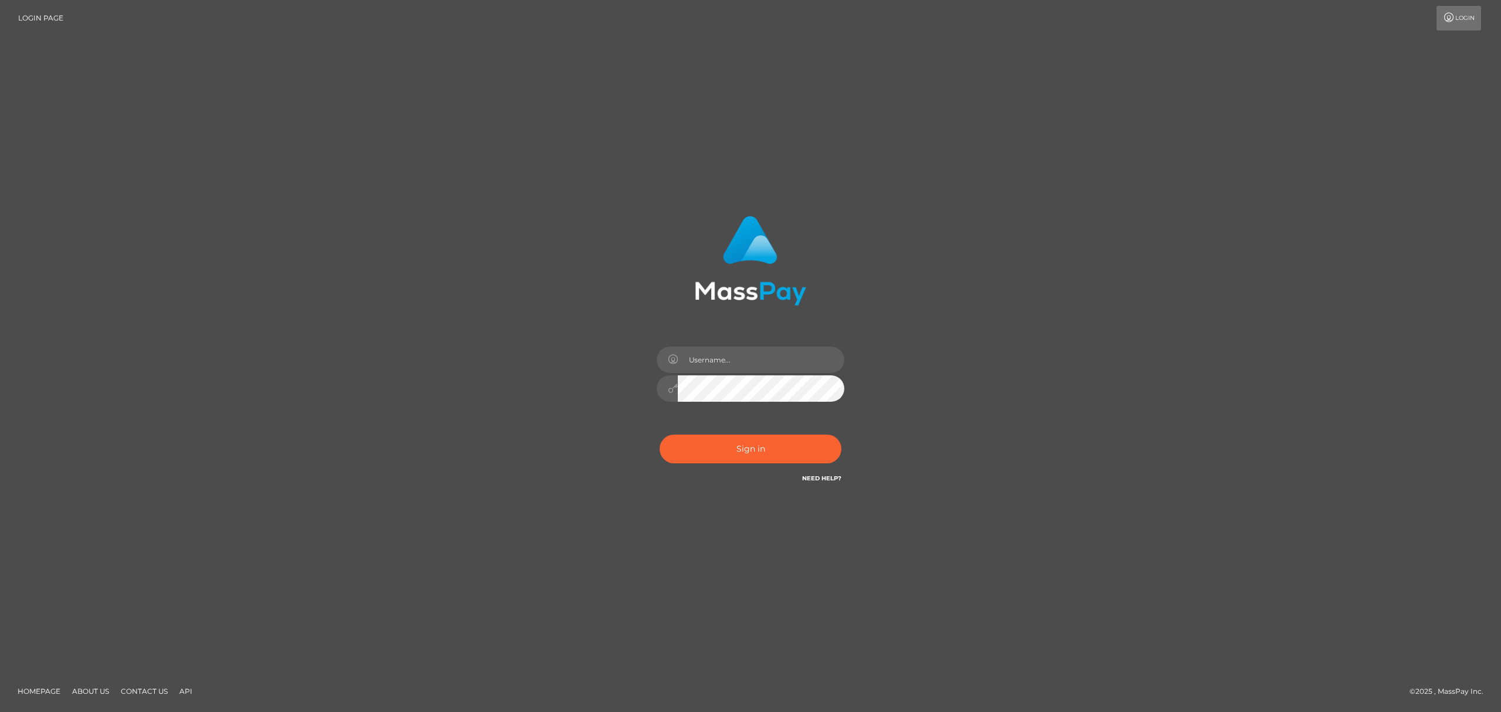 The image size is (1501, 712). Describe the element at coordinates (761, 359) in the screenshot. I see `input: Username...` at that location.